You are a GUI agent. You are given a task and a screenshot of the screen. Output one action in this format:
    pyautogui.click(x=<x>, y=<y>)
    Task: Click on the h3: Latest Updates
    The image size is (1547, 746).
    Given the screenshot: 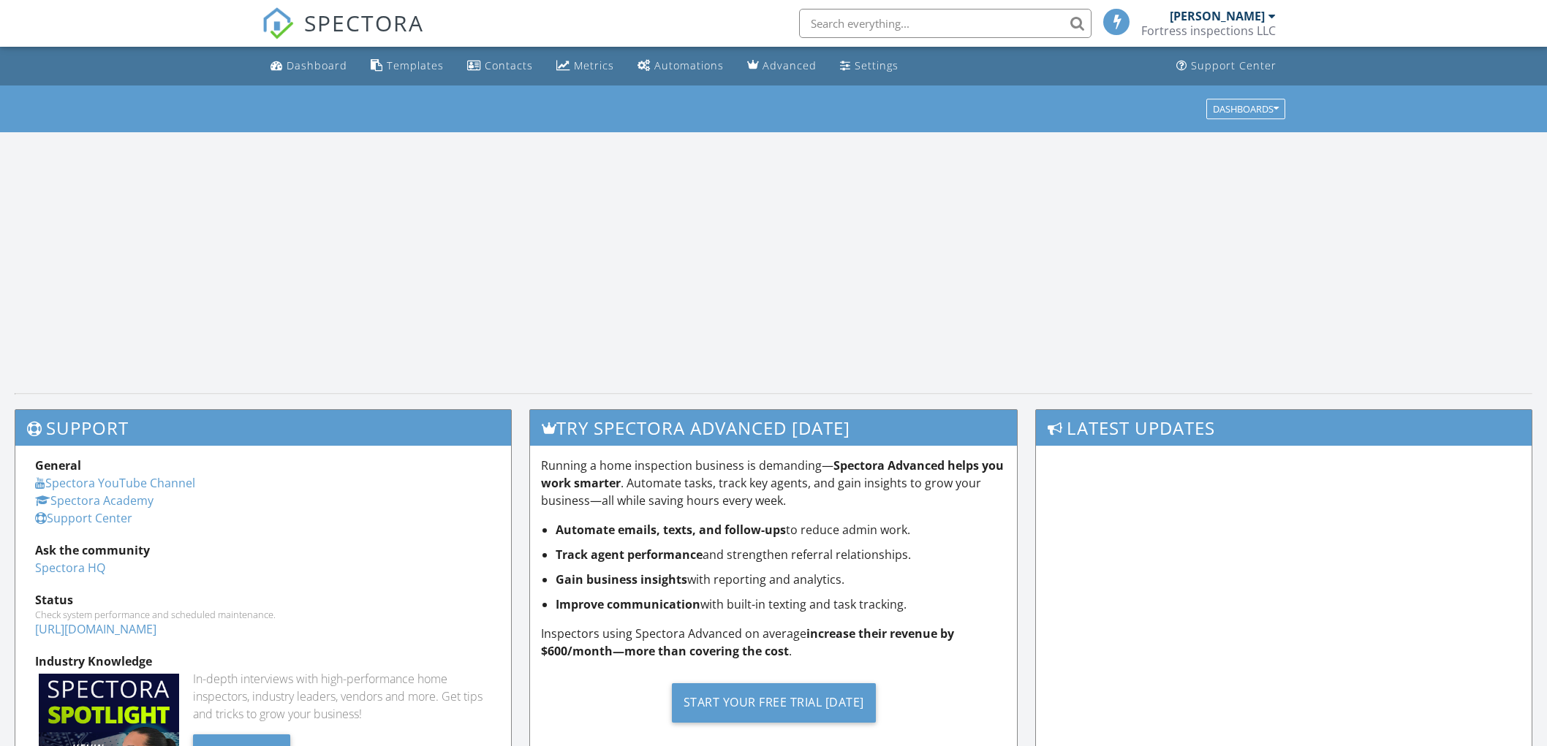 What is the action you would take?
    pyautogui.click(x=1284, y=428)
    